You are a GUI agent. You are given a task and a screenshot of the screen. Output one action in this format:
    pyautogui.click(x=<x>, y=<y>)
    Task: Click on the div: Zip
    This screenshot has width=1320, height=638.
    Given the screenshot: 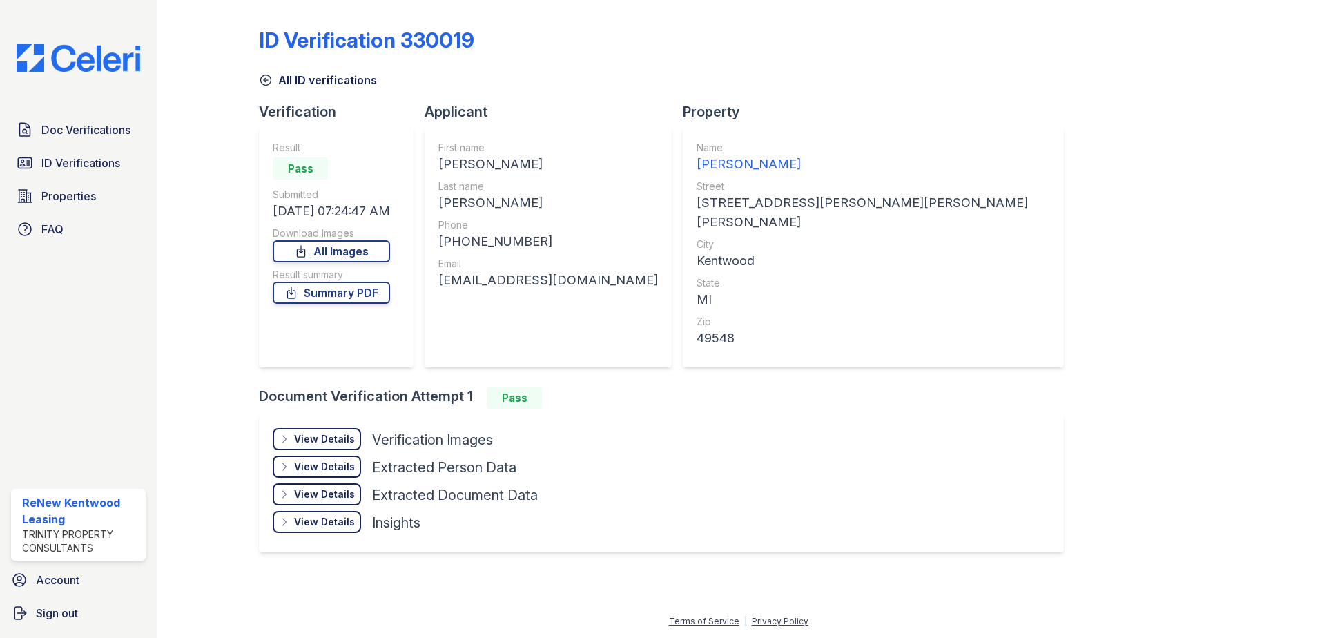 What is the action you would take?
    pyautogui.click(x=873, y=322)
    